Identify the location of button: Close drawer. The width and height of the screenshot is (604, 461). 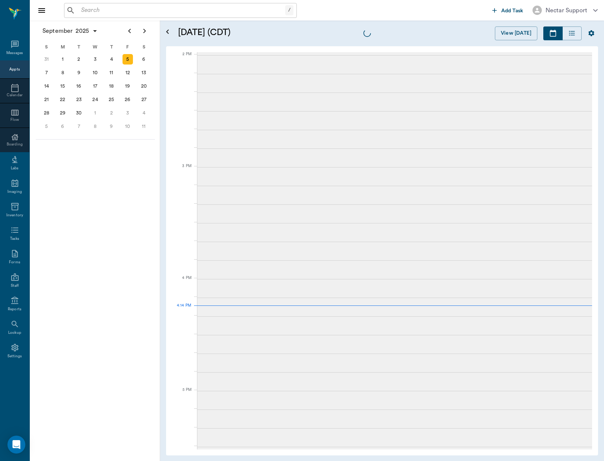
(42, 10).